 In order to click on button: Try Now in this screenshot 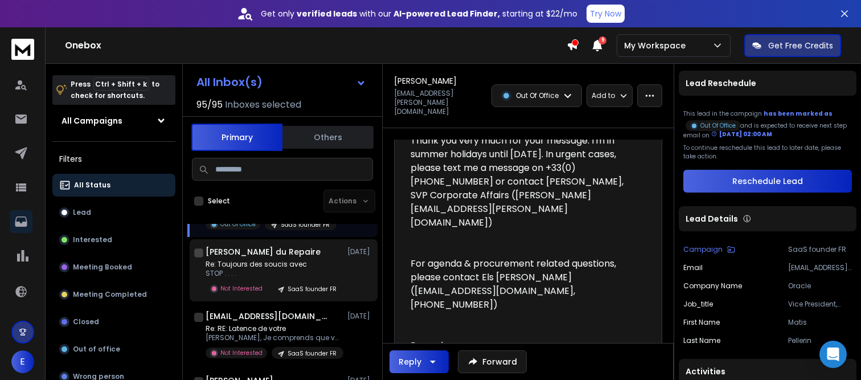, I will do `click(606, 14)`.